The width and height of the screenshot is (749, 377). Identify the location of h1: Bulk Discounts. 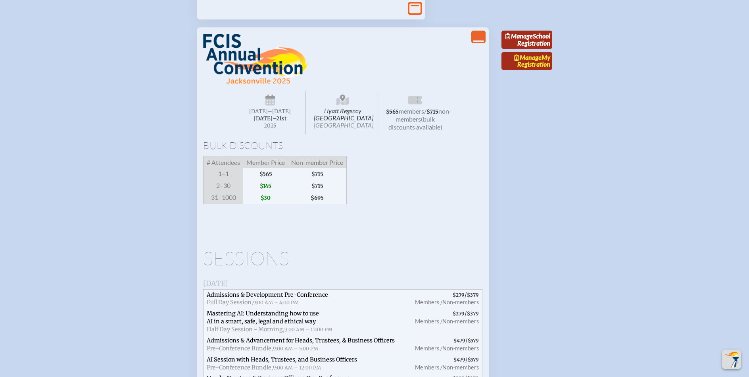
(343, 145).